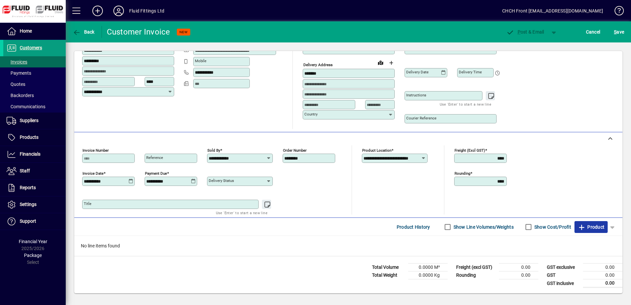 This screenshot has height=305, width=631. Describe the element at coordinates (417, 72) in the screenshot. I see `mat-label: Delivery date` at that location.